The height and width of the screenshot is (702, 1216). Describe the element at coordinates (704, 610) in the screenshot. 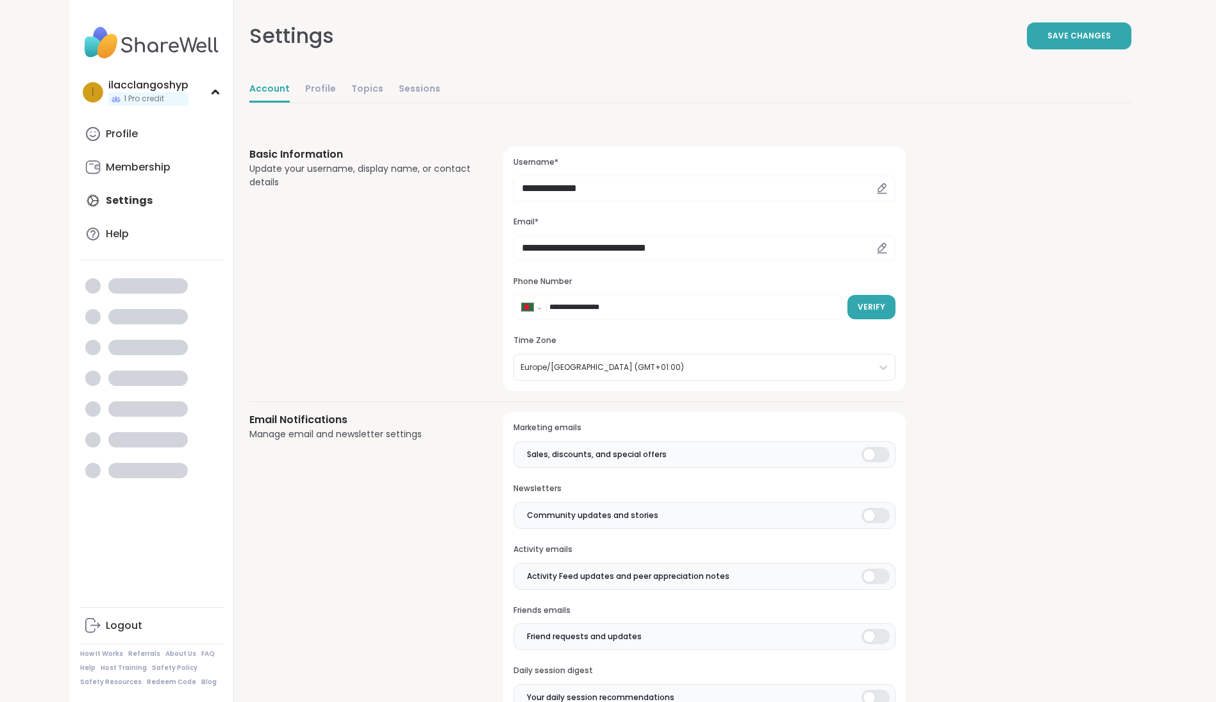

I see `h3: Friends emails` at that location.